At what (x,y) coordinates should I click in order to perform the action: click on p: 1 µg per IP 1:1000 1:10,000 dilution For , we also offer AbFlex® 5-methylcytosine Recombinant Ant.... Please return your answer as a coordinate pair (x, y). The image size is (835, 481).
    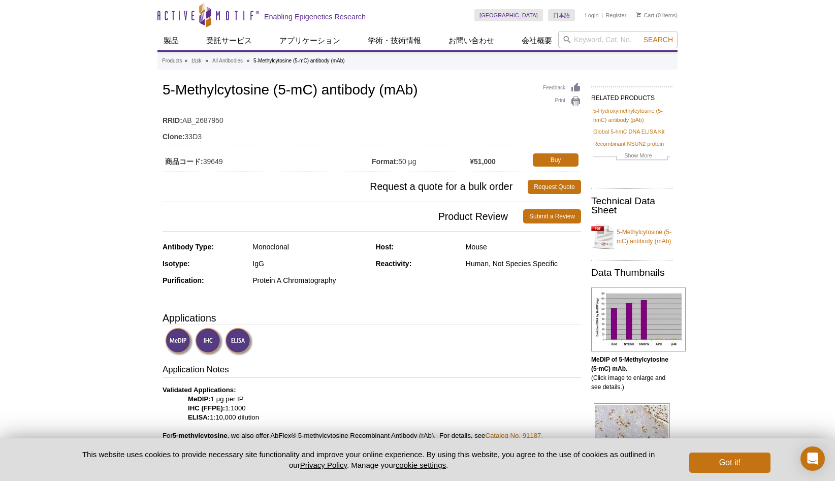
    Looking at the image, I should click on (372, 413).